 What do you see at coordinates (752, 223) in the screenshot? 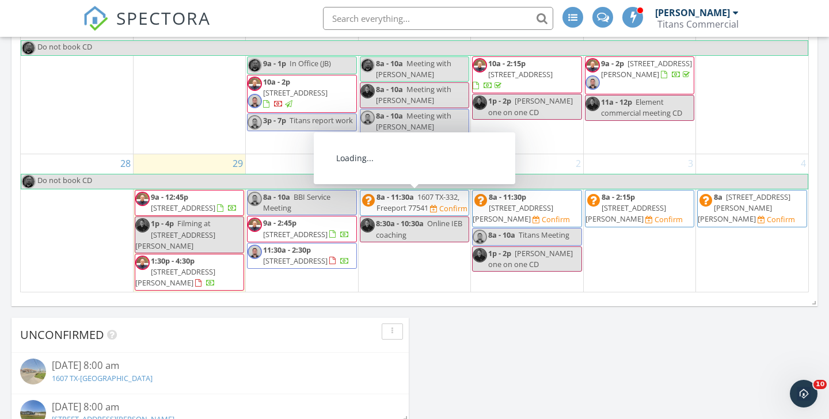
I see `td: Go to October 4, 2025` at bounding box center [752, 223].